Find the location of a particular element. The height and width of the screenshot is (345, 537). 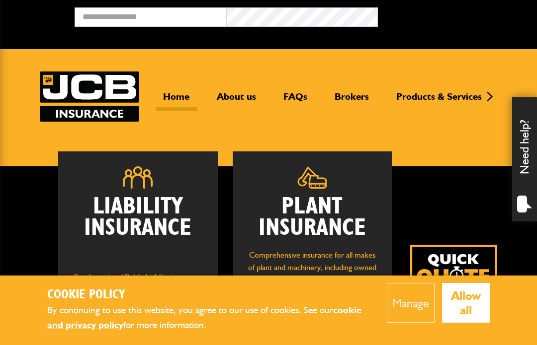

h2: Cookie Policy is located at coordinates (209, 295).